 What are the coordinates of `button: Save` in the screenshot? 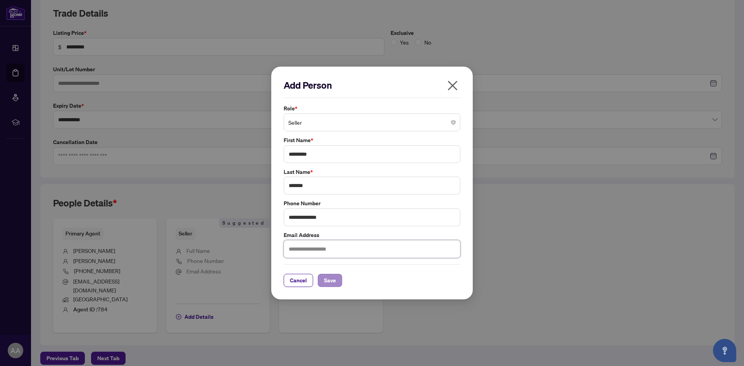 It's located at (330, 280).